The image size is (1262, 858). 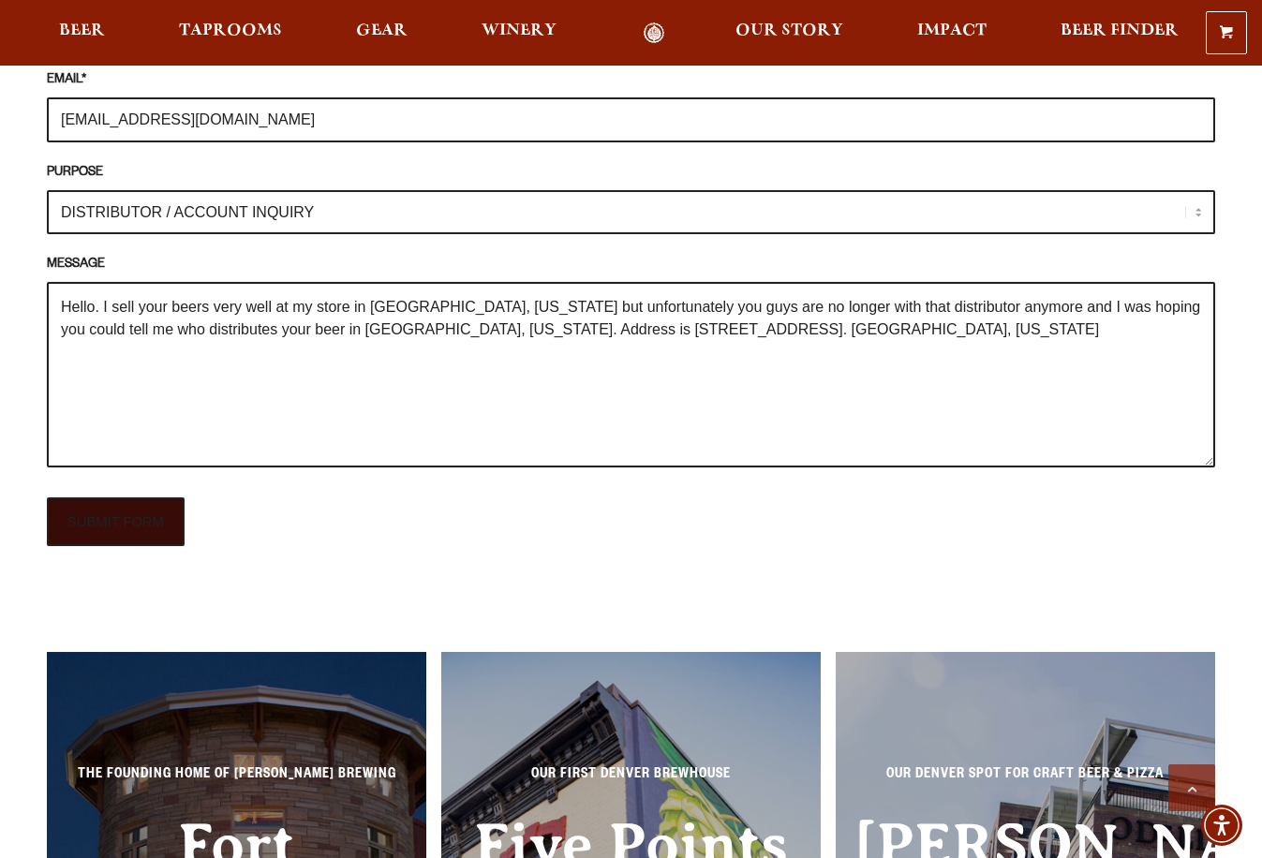 What do you see at coordinates (631, 781) in the screenshot?
I see `p: Our First Denver Brewhouse` at bounding box center [631, 781].